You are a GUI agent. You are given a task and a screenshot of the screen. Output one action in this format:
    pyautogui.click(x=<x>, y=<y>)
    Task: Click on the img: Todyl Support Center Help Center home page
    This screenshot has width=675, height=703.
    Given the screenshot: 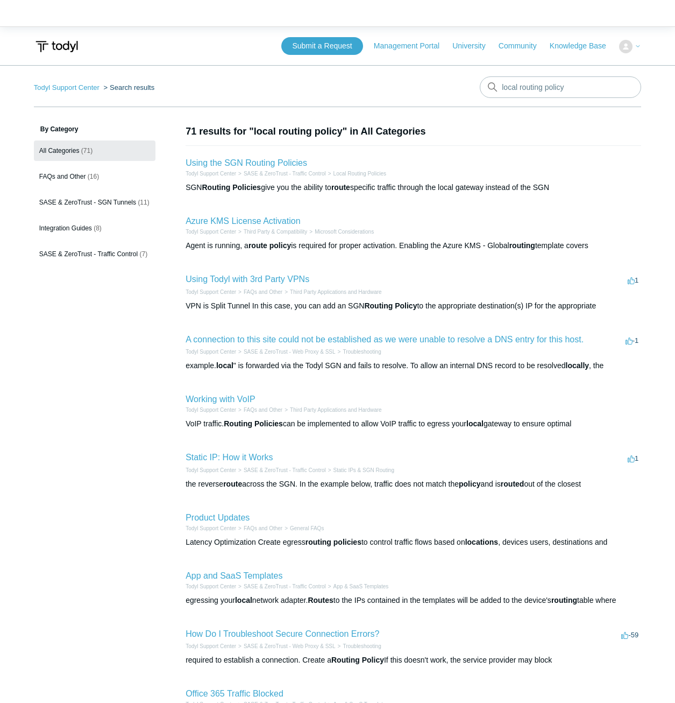 What is the action you would take?
    pyautogui.click(x=57, y=46)
    